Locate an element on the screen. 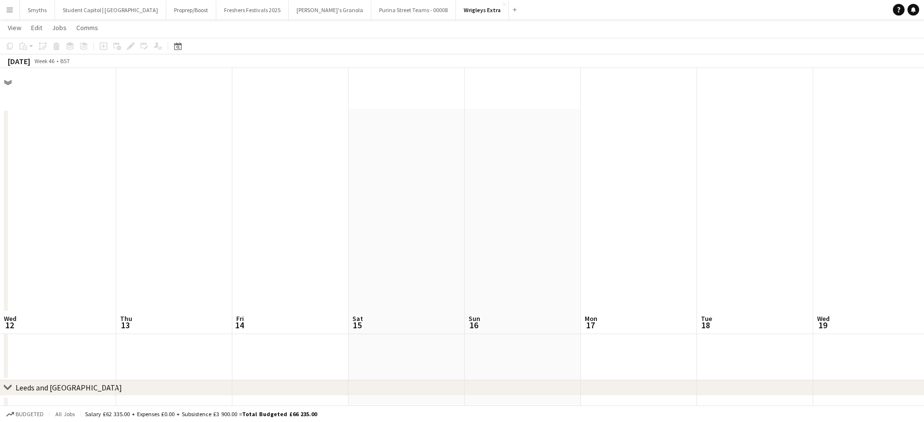 The height and width of the screenshot is (422, 924). span: Tue is located at coordinates (706, 319).